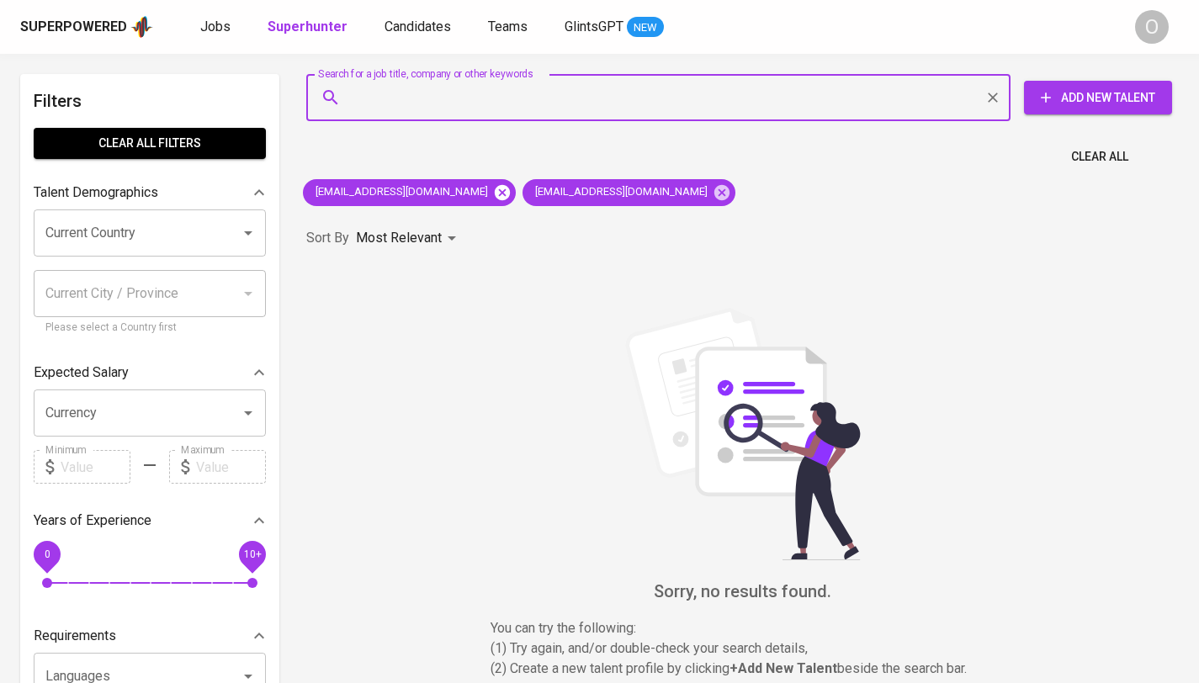 Image resolution: width=1199 pixels, height=683 pixels. Describe the element at coordinates (96, 193) in the screenshot. I see `p: Talent Demographics` at that location.